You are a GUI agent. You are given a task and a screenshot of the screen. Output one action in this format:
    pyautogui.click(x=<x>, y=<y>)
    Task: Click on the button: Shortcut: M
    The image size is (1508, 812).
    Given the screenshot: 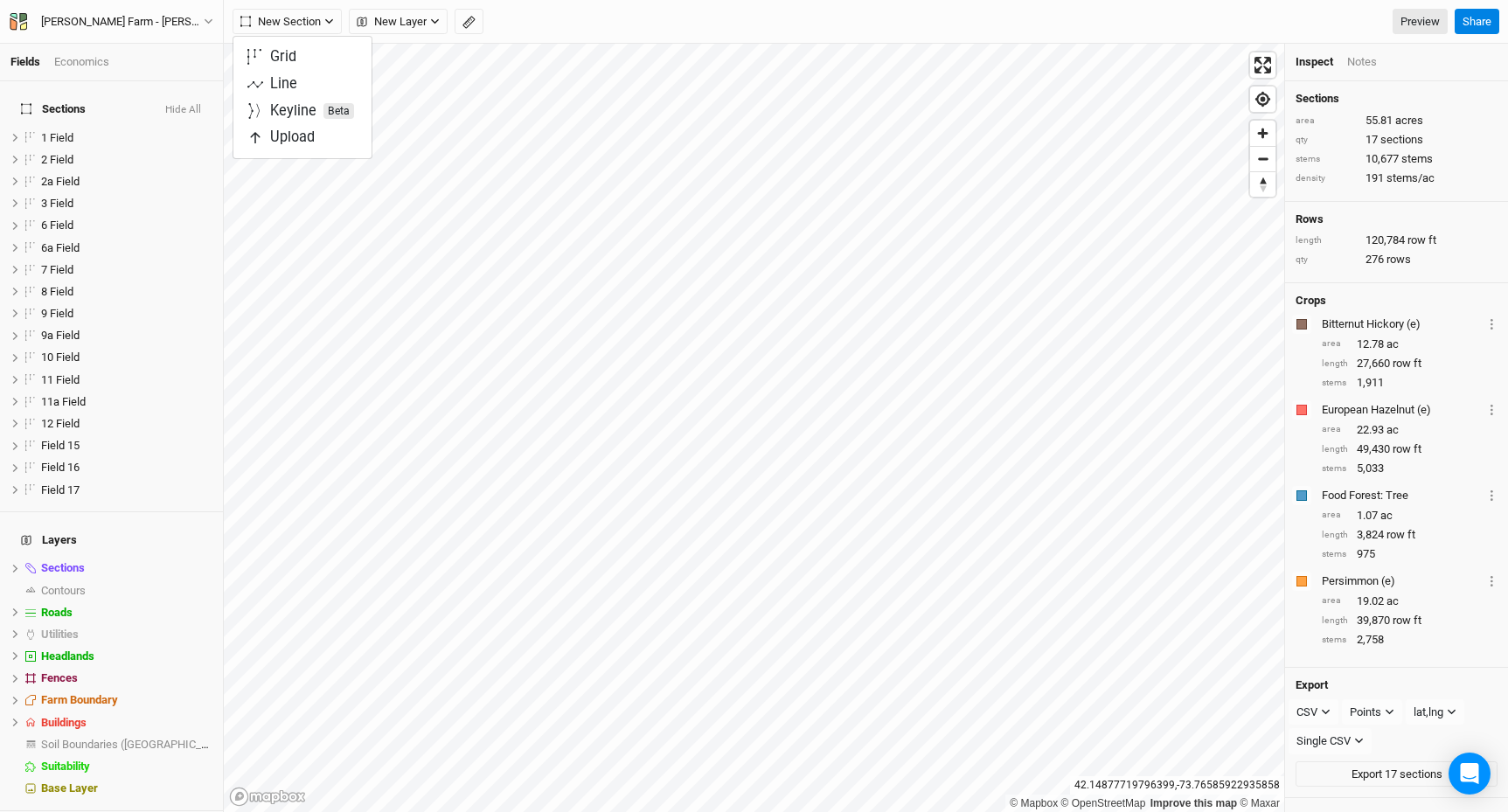 What is the action you would take?
    pyautogui.click(x=469, y=22)
    